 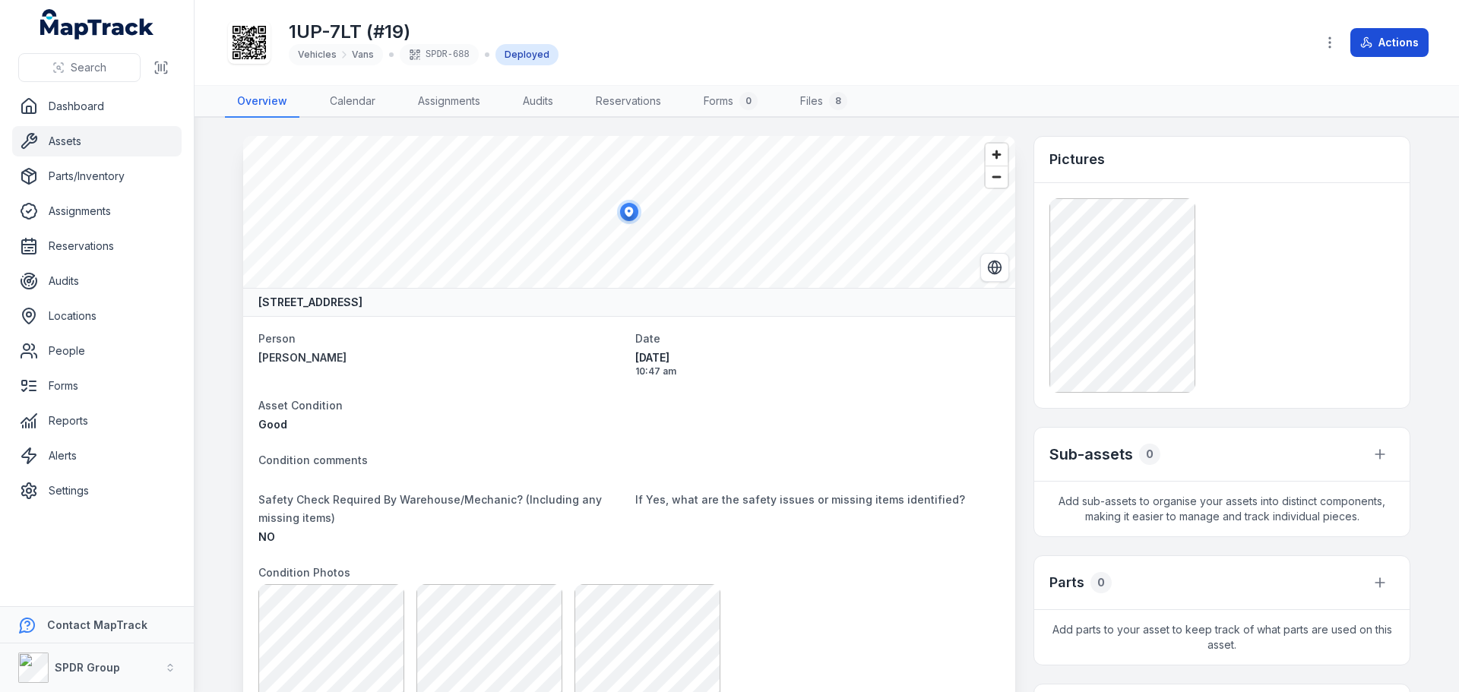 I want to click on strong: SPDR Group, so click(x=87, y=667).